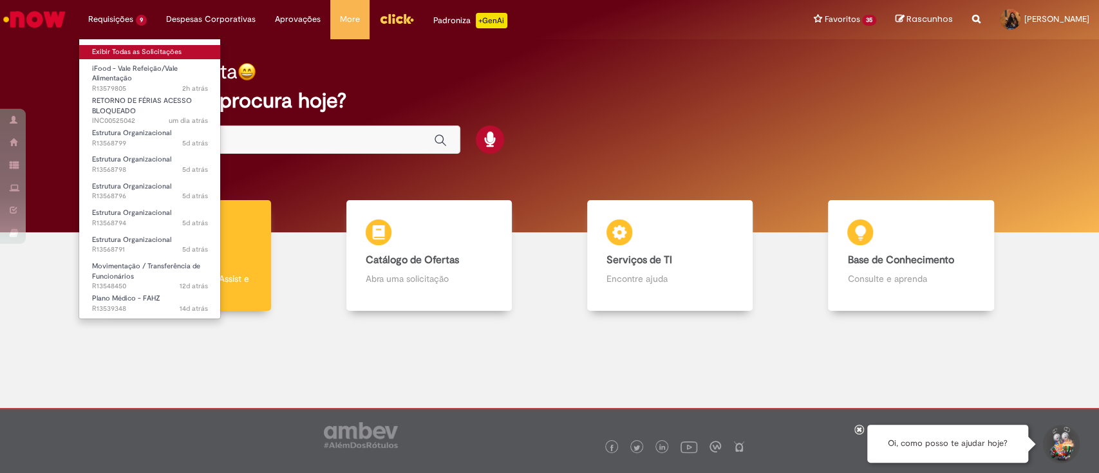 The width and height of the screenshot is (1099, 473). What do you see at coordinates (149, 179) in the screenshot?
I see `ul: Requisições` at bounding box center [149, 179].